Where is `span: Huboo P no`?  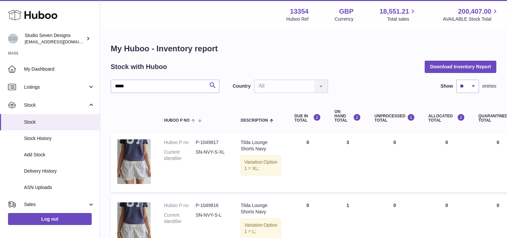 span: Huboo P no is located at coordinates (177, 120).